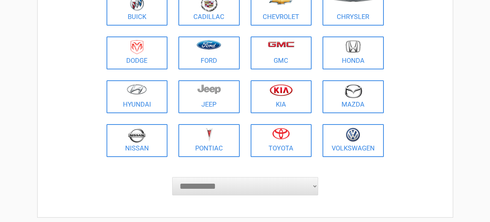  Describe the element at coordinates (209, 97) in the screenshot. I see `a: Jeep` at that location.